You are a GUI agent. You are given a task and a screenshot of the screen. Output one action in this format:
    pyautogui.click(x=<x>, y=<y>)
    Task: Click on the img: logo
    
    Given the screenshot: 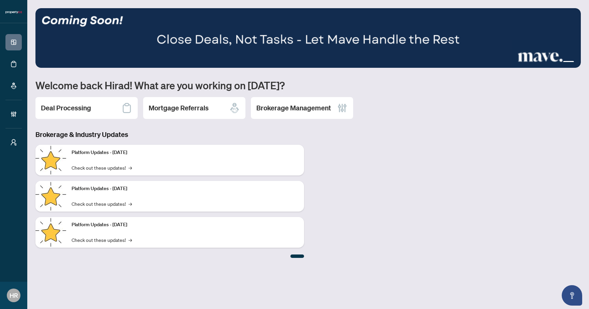 What is the action you would take?
    pyautogui.click(x=14, y=12)
    